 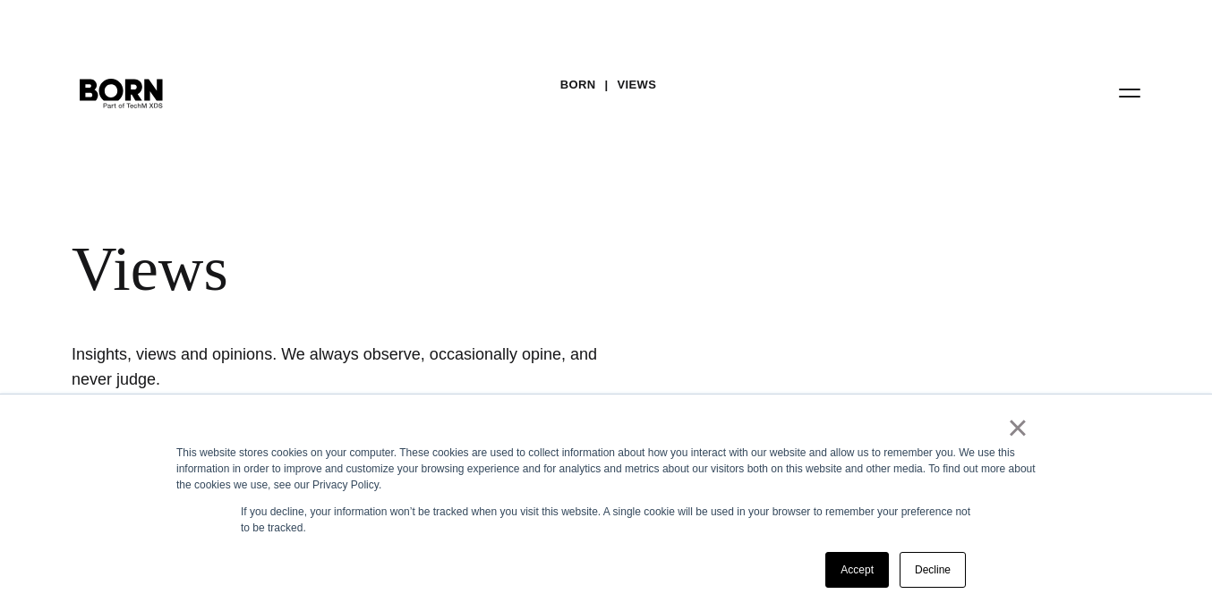 What do you see at coordinates (582, 269) in the screenshot?
I see `span: Views` at bounding box center [582, 269].